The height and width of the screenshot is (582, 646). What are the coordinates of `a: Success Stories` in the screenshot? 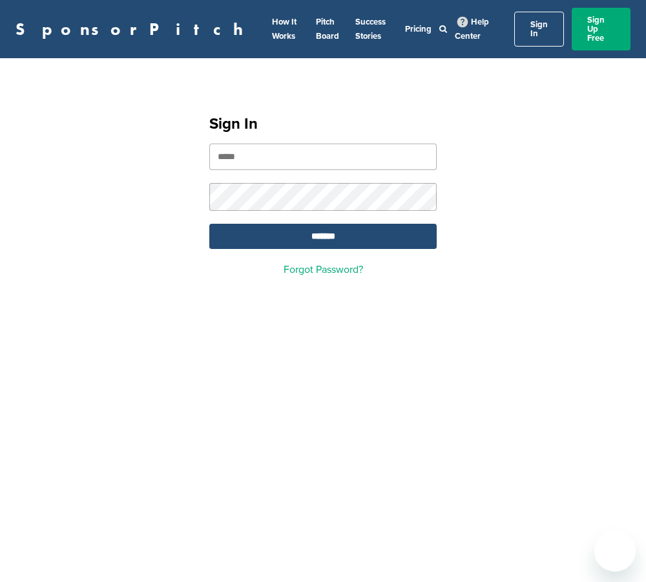 It's located at (370, 29).